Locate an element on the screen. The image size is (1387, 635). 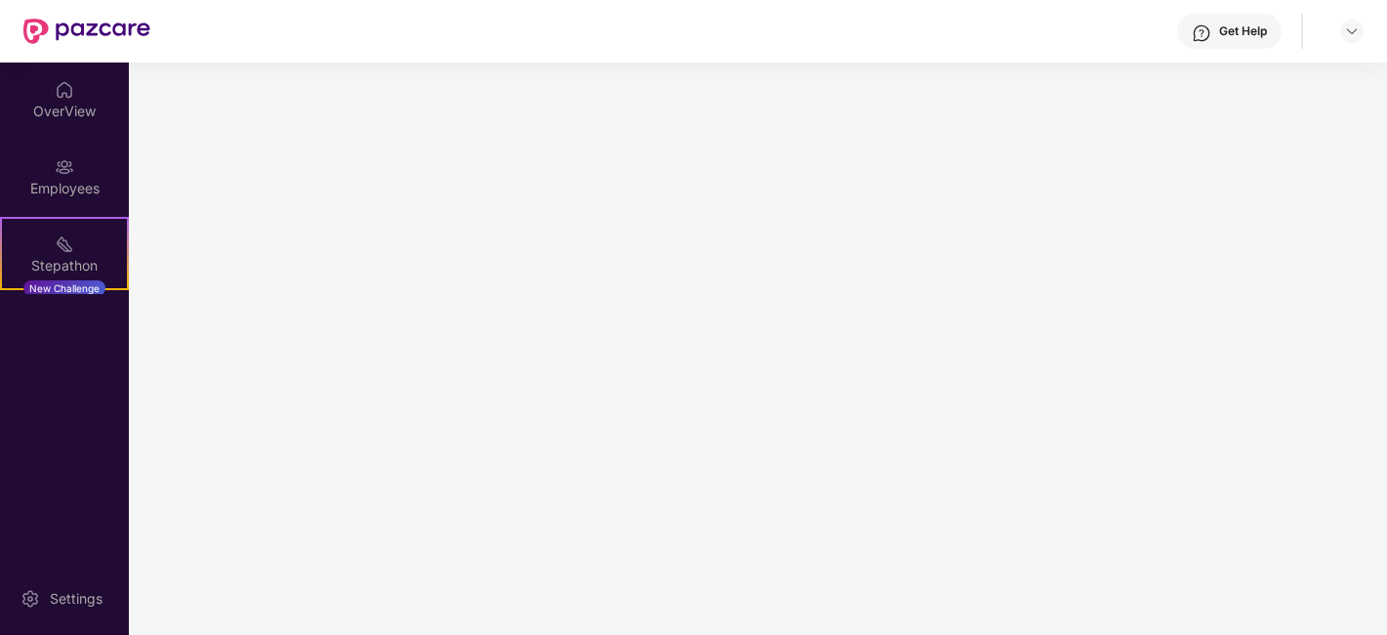
img: svg+xml;base64,PHN2ZyBpZD0iU2V0dGluZy0yMHgyMCIgeG1sbnM9Imh0dHA6Ly93d3cudzMub3JnLzIwMDAvc3ZnIiB3aW... is located at coordinates (30, 598).